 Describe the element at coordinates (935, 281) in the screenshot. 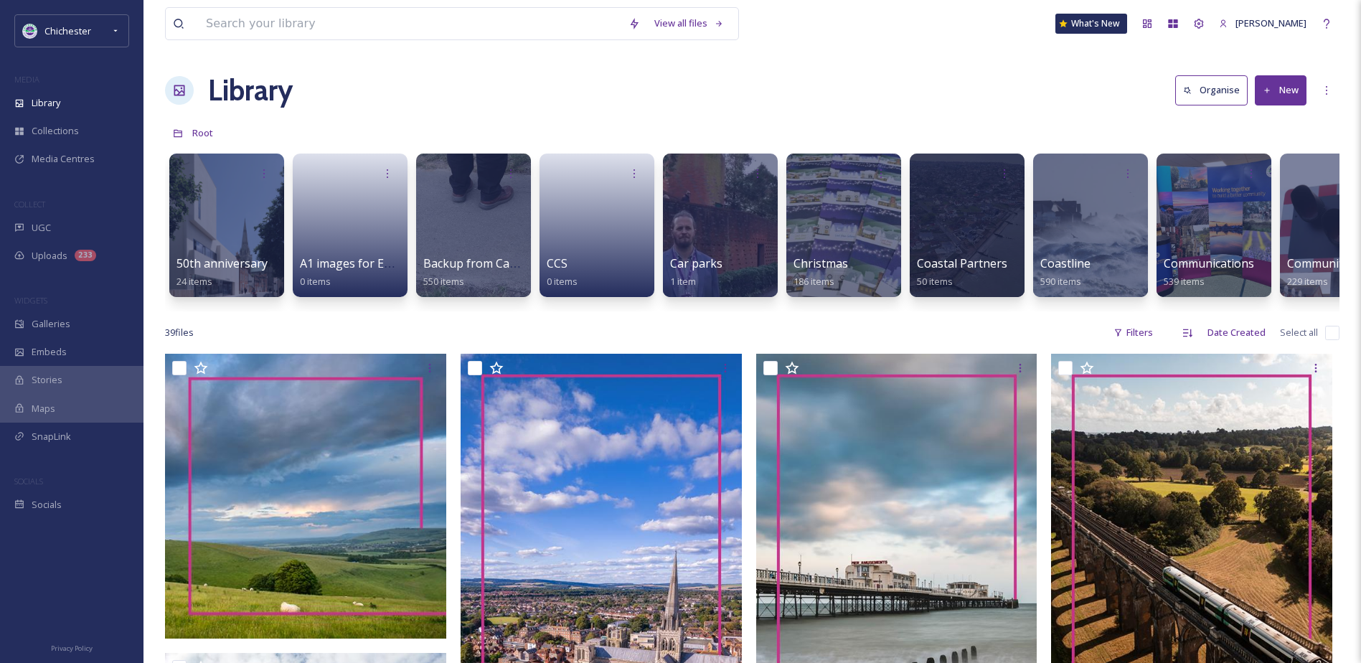

I see `span: 50 items` at that location.